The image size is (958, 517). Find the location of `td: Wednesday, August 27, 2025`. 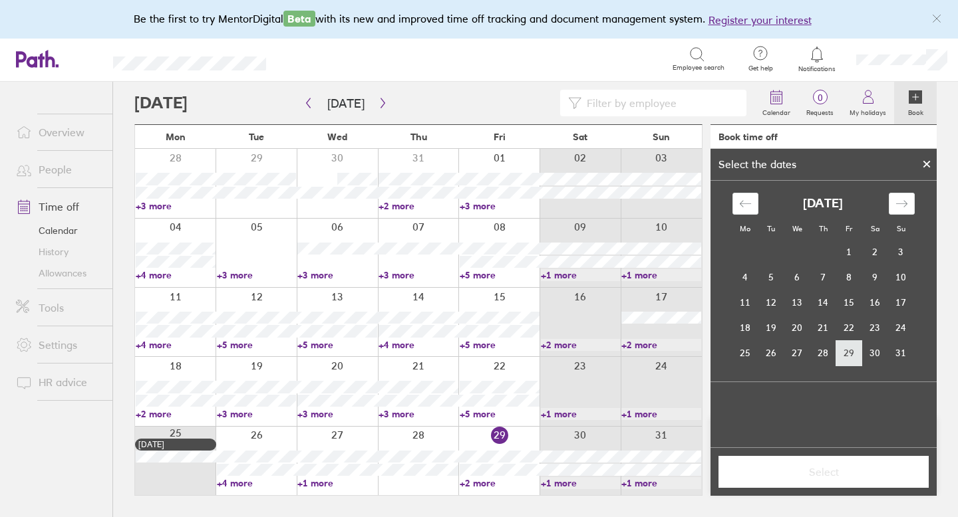

td: Wednesday, August 27, 2025 is located at coordinates (797, 353).